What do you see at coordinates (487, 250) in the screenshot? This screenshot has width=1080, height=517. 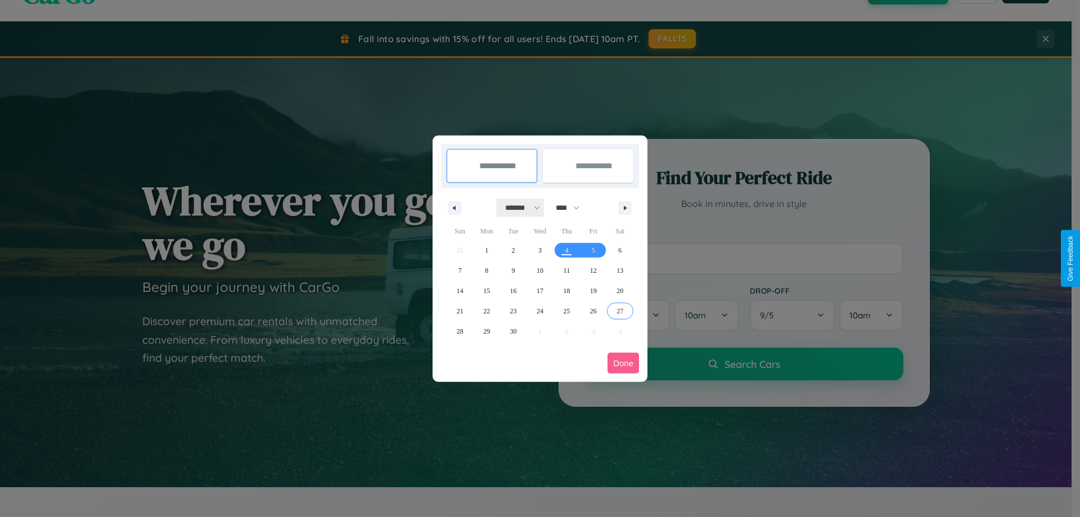 I see `span: 1` at bounding box center [487, 250].